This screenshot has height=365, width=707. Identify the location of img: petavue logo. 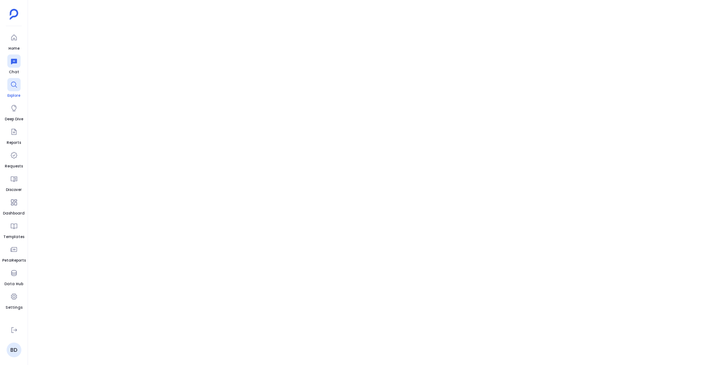
(14, 14).